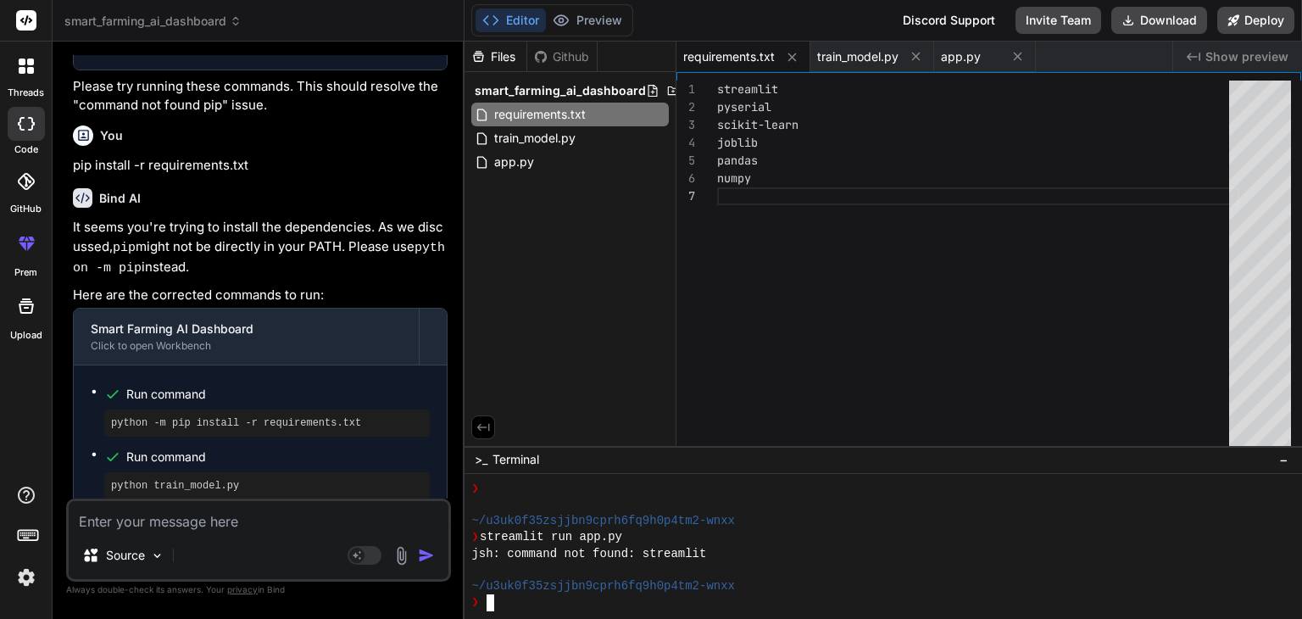  What do you see at coordinates (744, 107) in the screenshot?
I see `span: pyserial` at bounding box center [744, 107].